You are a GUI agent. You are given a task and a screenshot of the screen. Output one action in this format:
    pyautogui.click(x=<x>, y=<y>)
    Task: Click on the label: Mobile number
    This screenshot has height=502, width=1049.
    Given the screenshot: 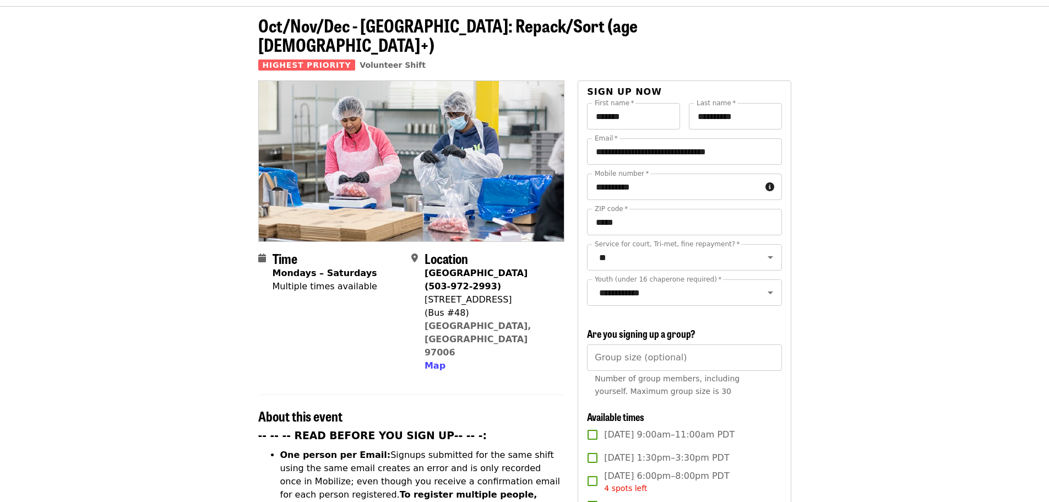 What is the action you would take?
    pyautogui.click(x=622, y=174)
    